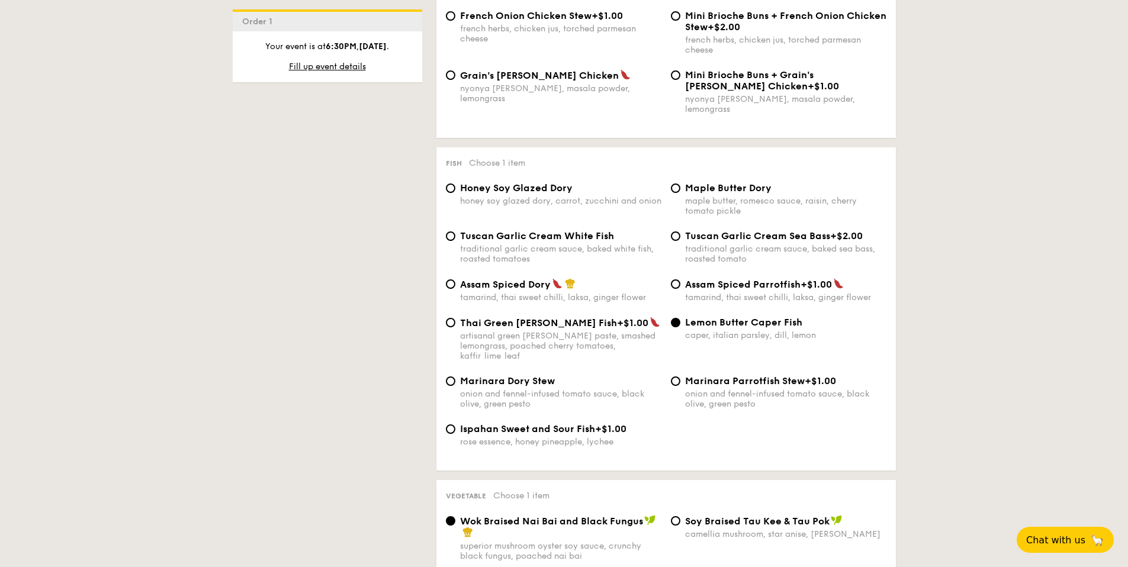  What do you see at coordinates (551, 521) in the screenshot?
I see `span: Wok Braised Nai Bai and Black Fungus` at bounding box center [551, 521].